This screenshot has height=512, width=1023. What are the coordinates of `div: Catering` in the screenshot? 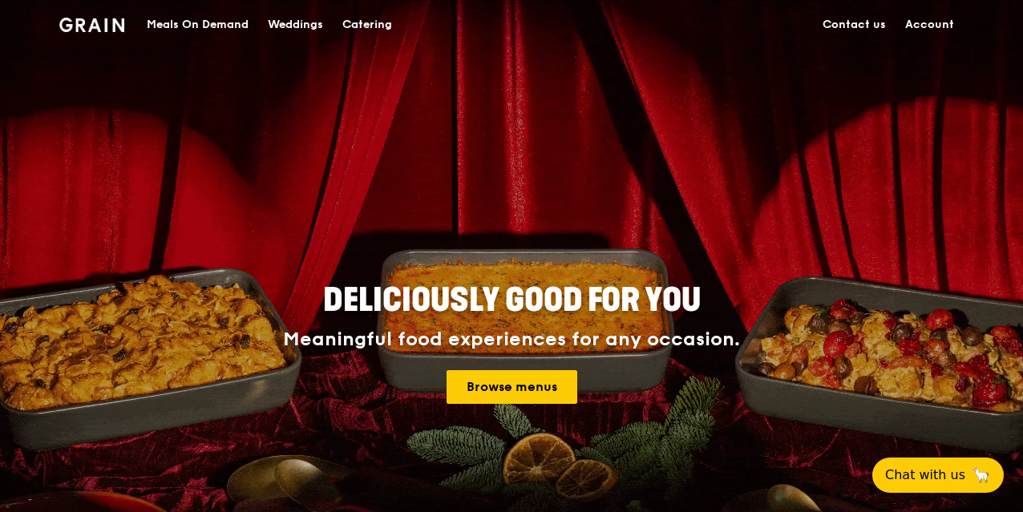 It's located at (367, 25).